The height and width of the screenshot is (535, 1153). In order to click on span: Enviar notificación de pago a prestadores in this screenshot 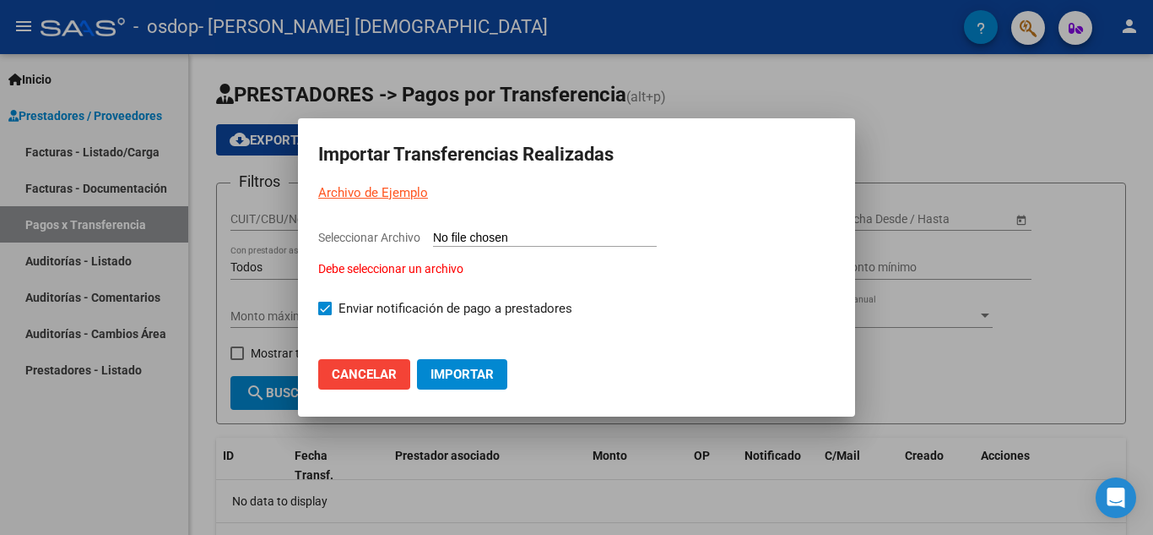, I will do `click(455, 308)`.